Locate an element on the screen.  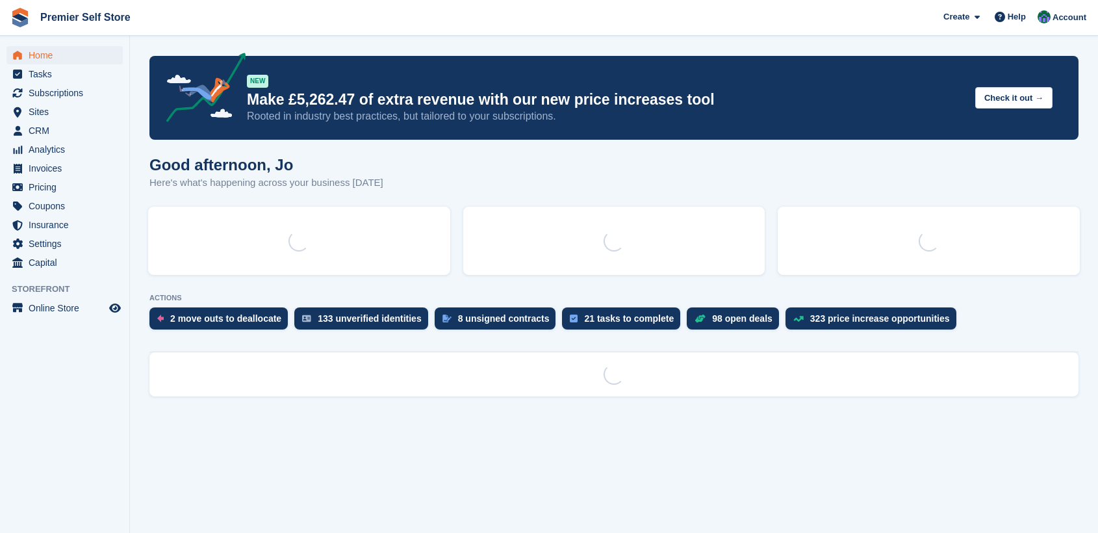
a: Premier Self Store is located at coordinates (85, 17).